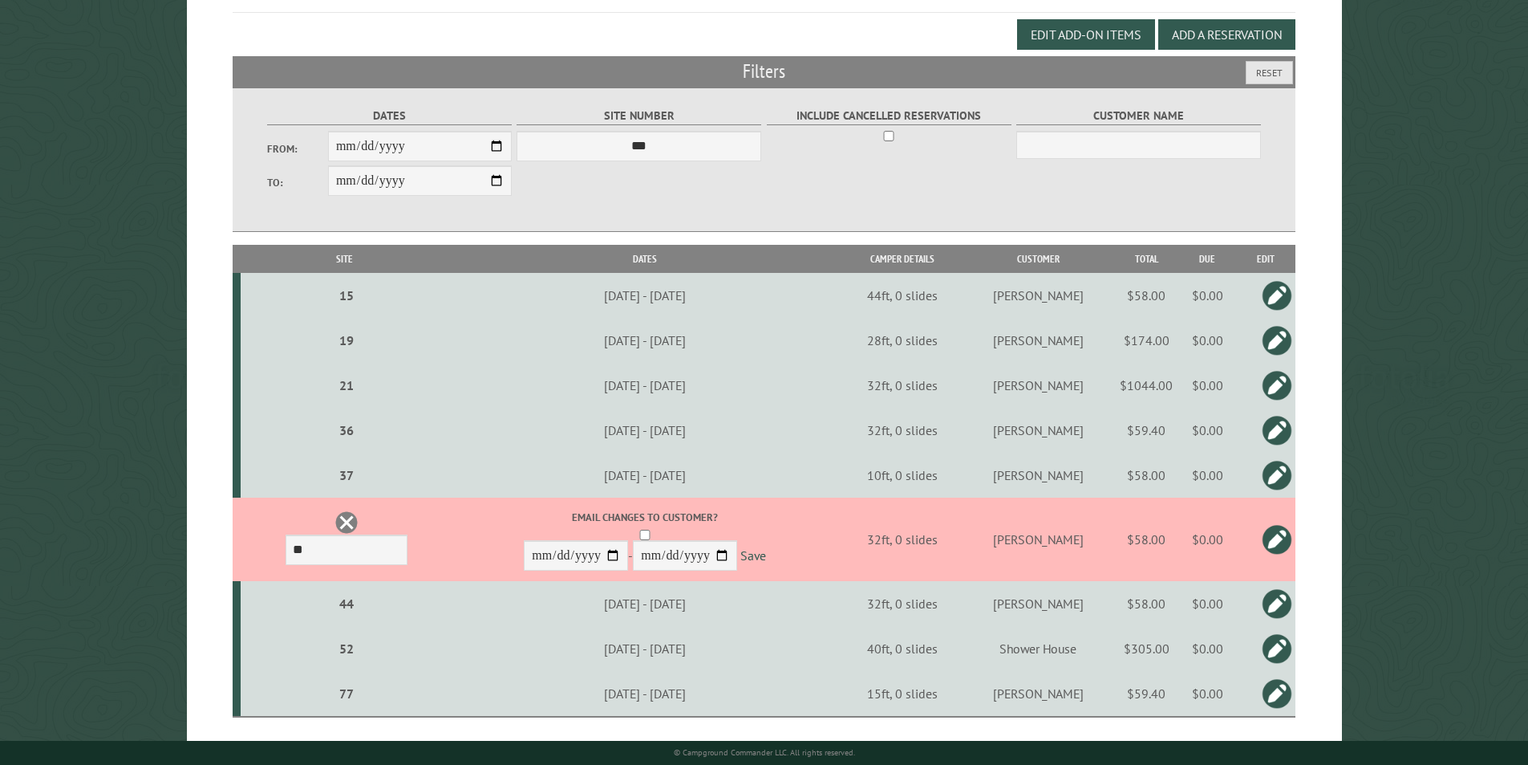 The width and height of the screenshot is (1528, 765). I want to click on td: 44ft, 0 slides, so click(902, 295).